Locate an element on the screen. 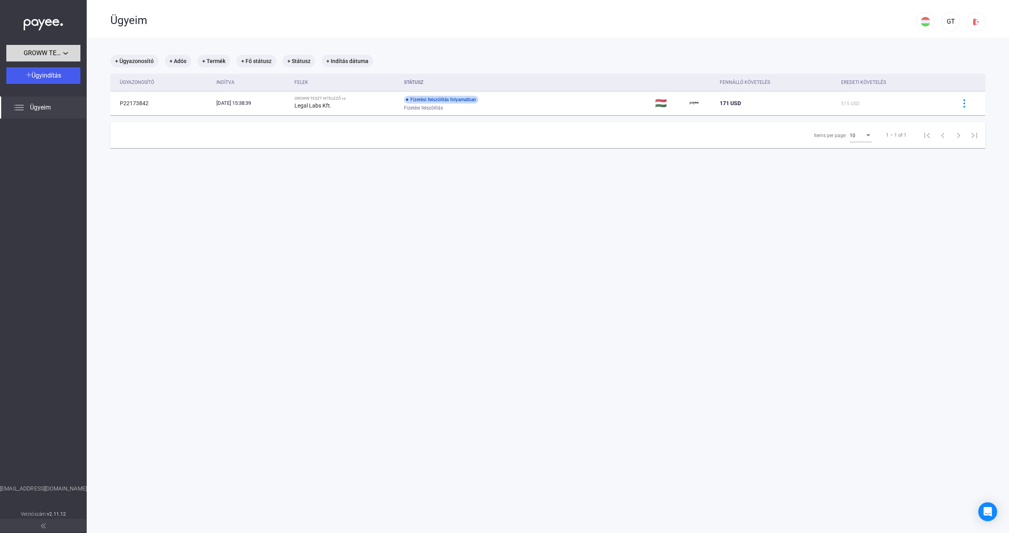 The image size is (1009, 533). button: logout-red is located at coordinates (976, 22).